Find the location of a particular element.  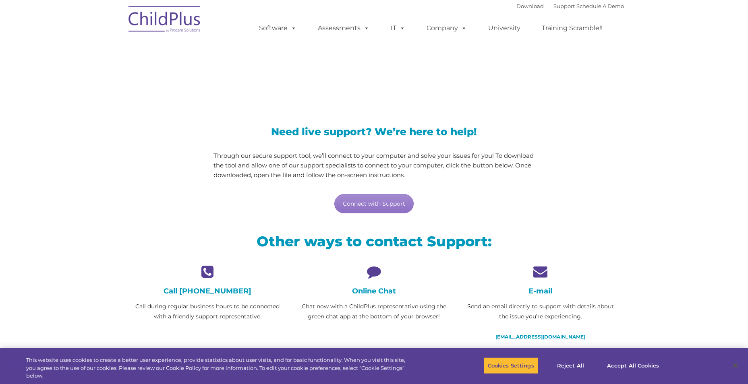

a: IT is located at coordinates (398, 28).